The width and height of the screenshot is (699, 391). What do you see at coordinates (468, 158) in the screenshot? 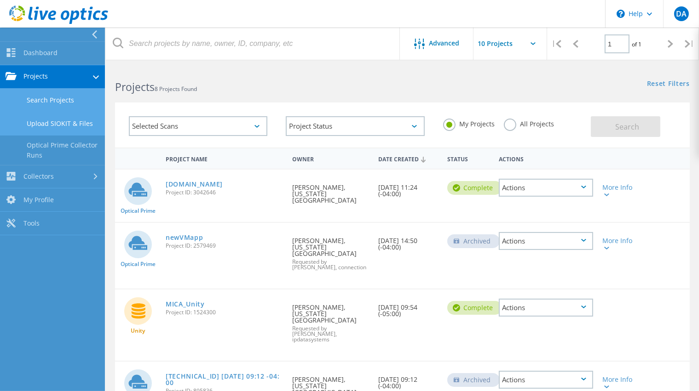
I see `div: Status` at bounding box center [468, 158].